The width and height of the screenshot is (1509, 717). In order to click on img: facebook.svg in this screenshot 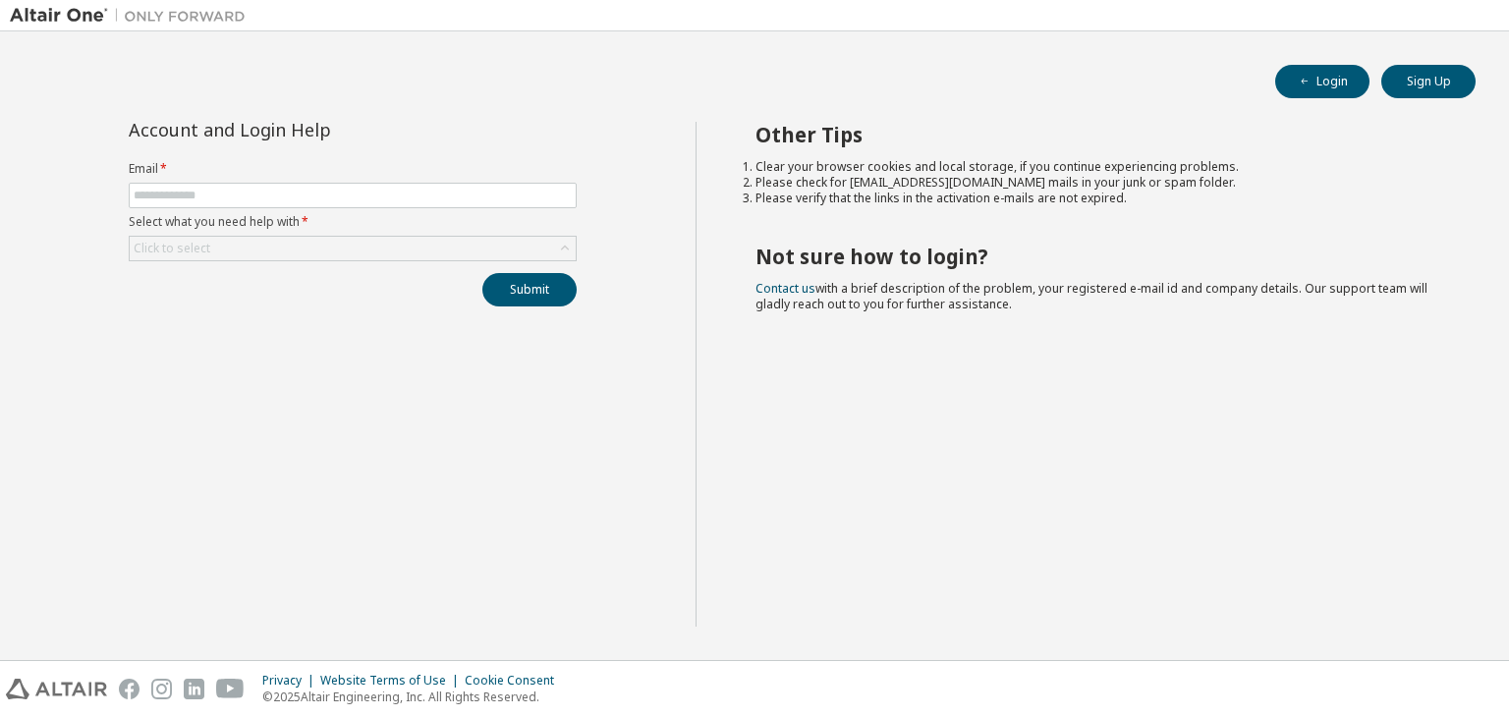, I will do `click(129, 689)`.